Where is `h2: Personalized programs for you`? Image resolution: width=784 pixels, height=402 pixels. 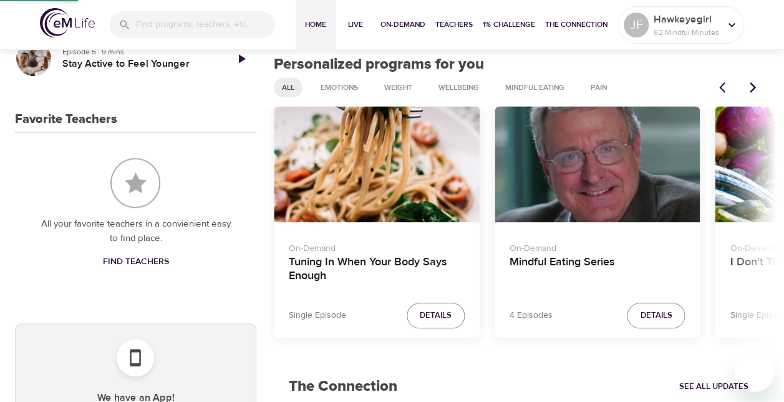
h2: Personalized programs for you is located at coordinates (520, 64).